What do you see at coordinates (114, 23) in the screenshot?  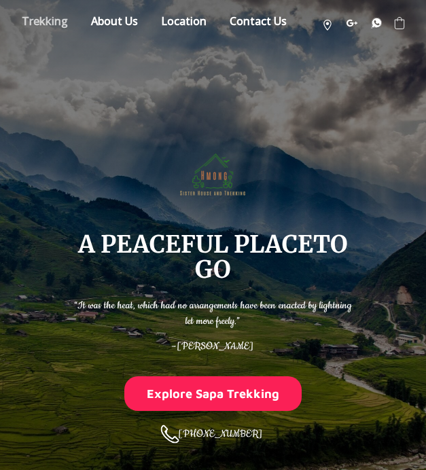 I see `a: About` at bounding box center [114, 23].